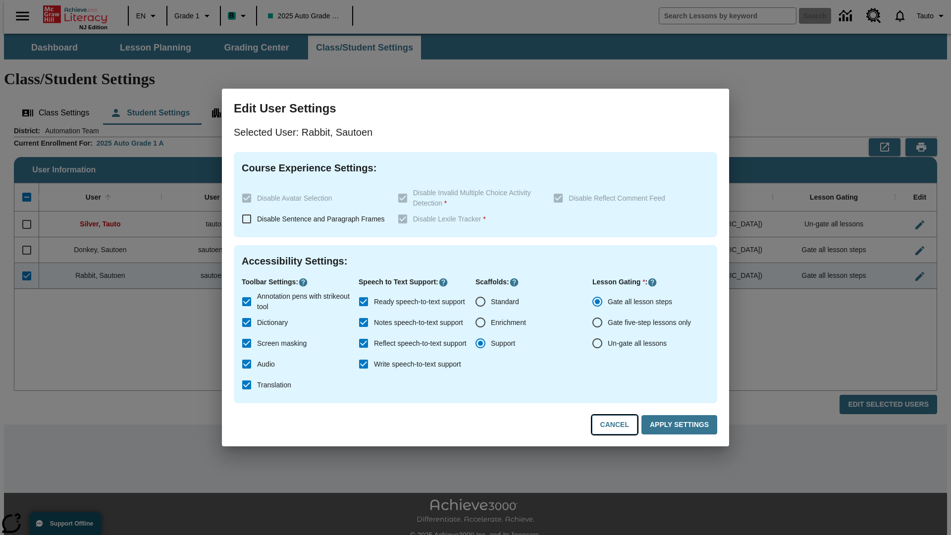 This screenshot has height=535, width=951. What do you see at coordinates (418, 364) in the screenshot?
I see `span: Write speech-to-text support` at bounding box center [418, 364].